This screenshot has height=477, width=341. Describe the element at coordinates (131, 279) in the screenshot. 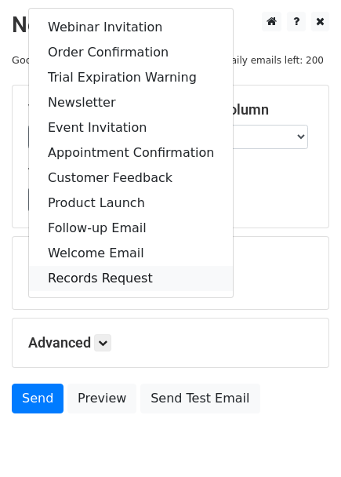

I see `a: Records Request` at that location.